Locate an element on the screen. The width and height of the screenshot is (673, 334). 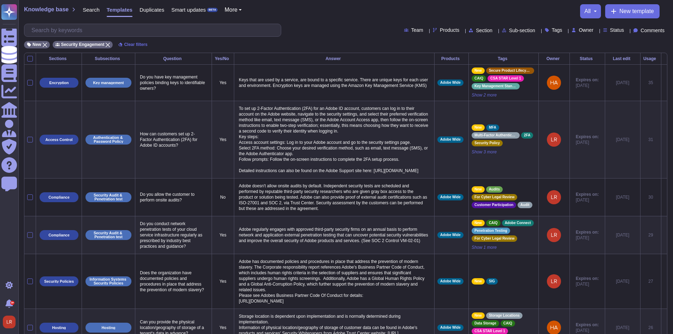
div: Owner is located at coordinates (554, 59).